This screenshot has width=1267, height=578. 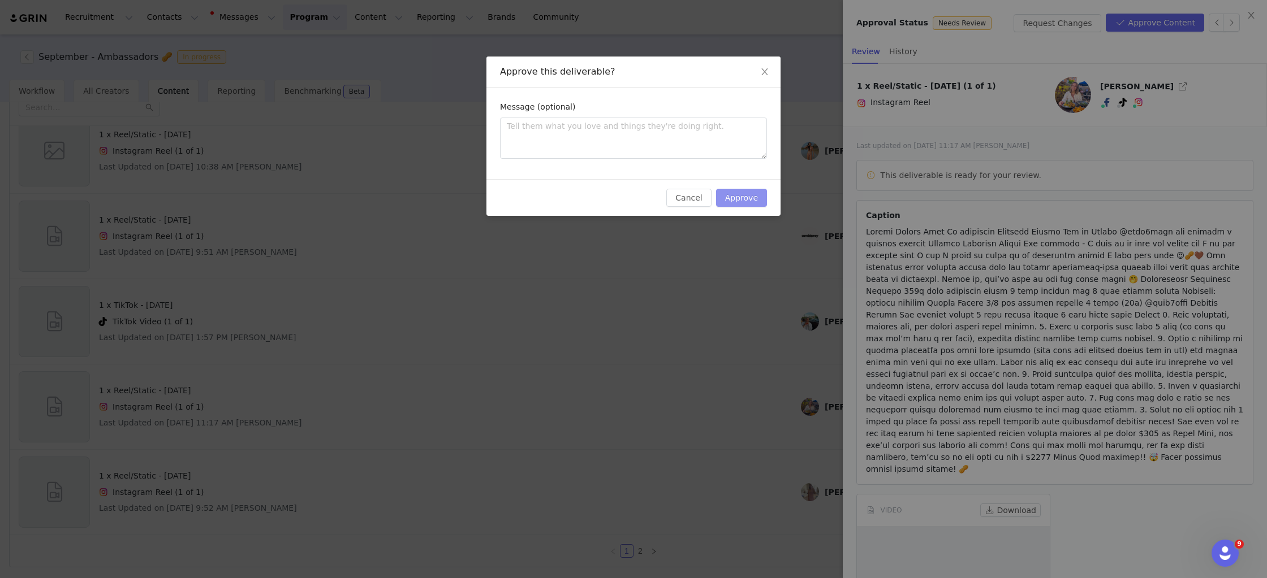 What do you see at coordinates (764, 72) in the screenshot?
I see `i: icon: close` at bounding box center [764, 72].